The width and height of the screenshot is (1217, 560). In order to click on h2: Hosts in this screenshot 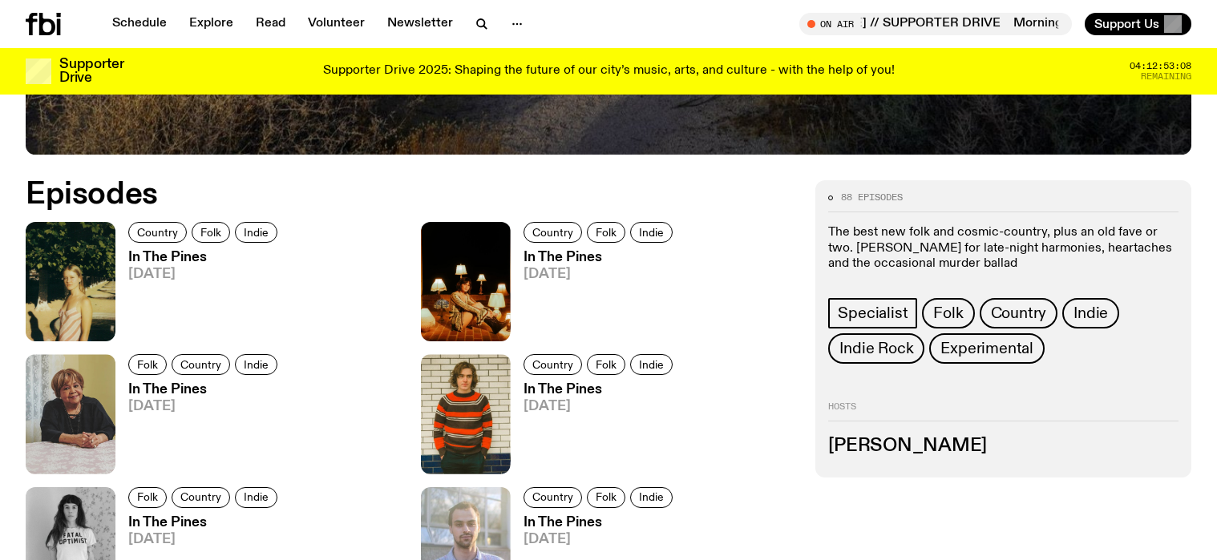, I will do `click(1003, 412)`.